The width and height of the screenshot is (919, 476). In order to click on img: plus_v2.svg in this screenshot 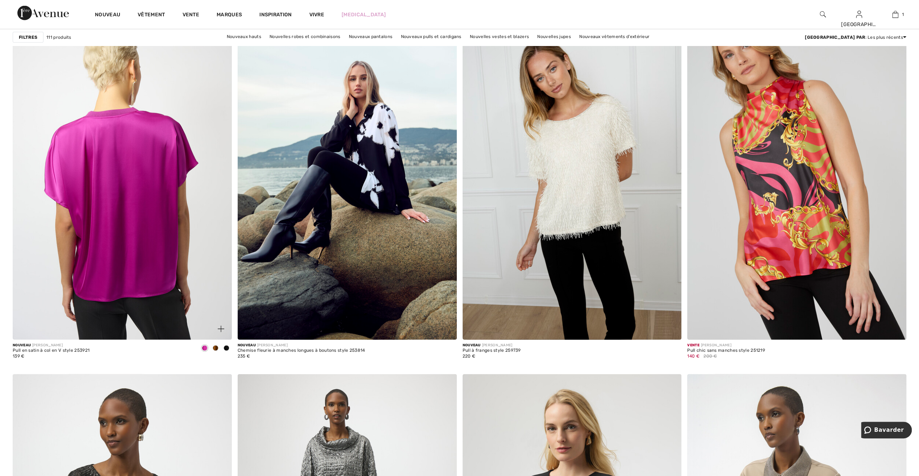, I will do `click(221, 329)`.